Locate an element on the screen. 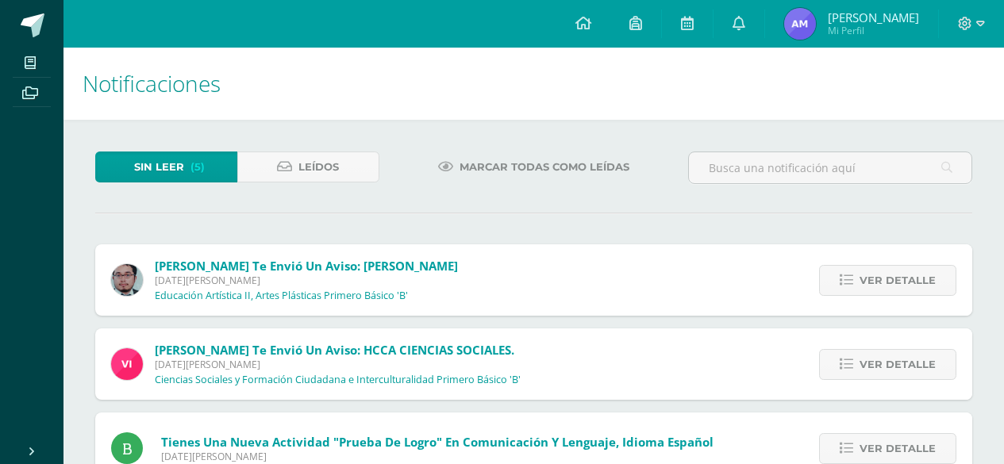 The height and width of the screenshot is (464, 1004). img: bd6d0aa147d20350c4821b7c643124fa.png is located at coordinates (127, 364).